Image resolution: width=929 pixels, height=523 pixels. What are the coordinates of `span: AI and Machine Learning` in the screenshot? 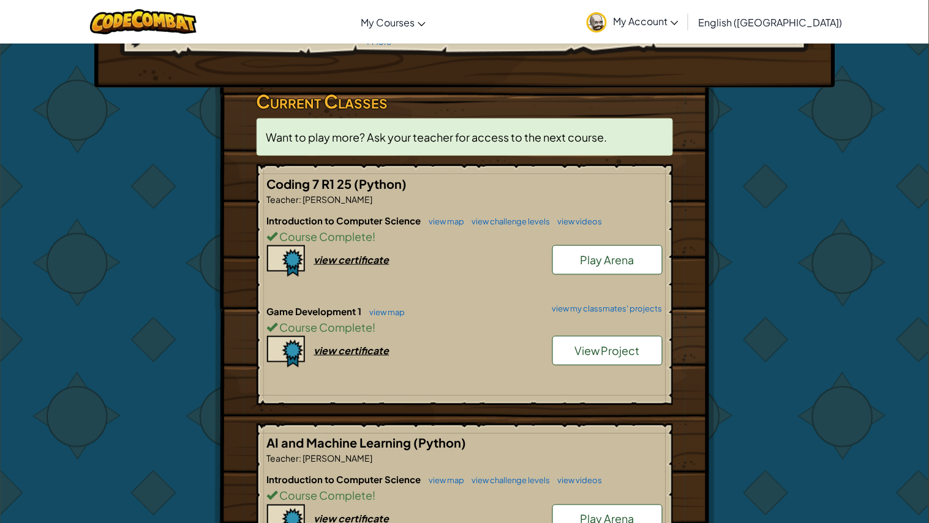 It's located at (341, 442).